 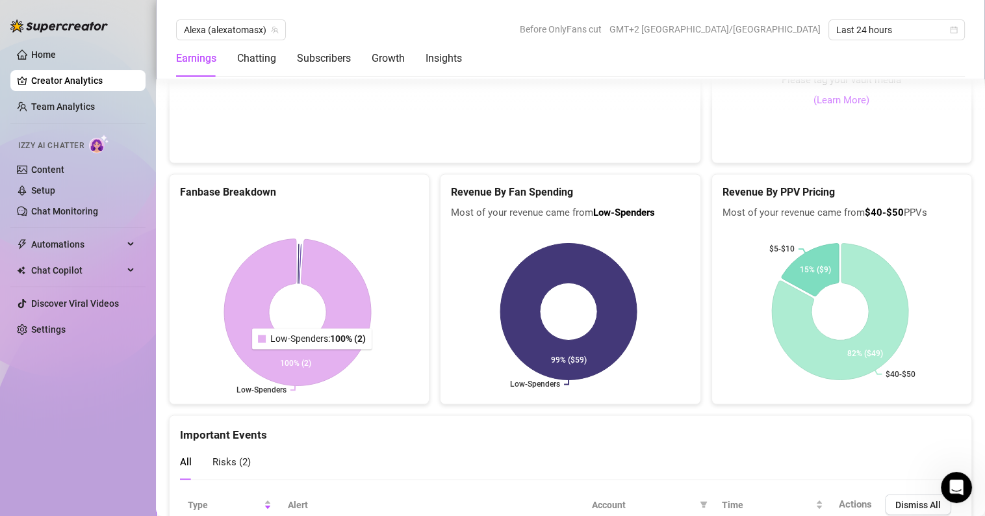 I want to click on span: Type, so click(x=224, y=504).